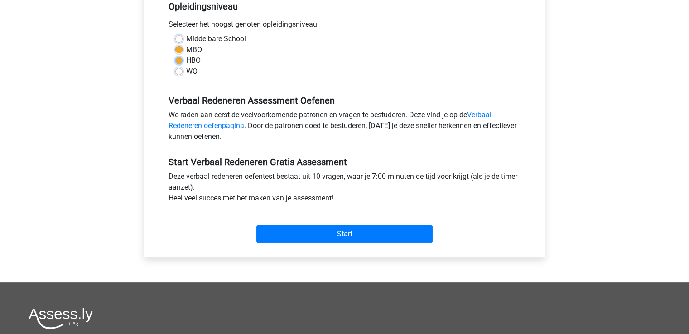 The height and width of the screenshot is (334, 689). What do you see at coordinates (194, 50) in the screenshot?
I see `label: MBO` at bounding box center [194, 50].